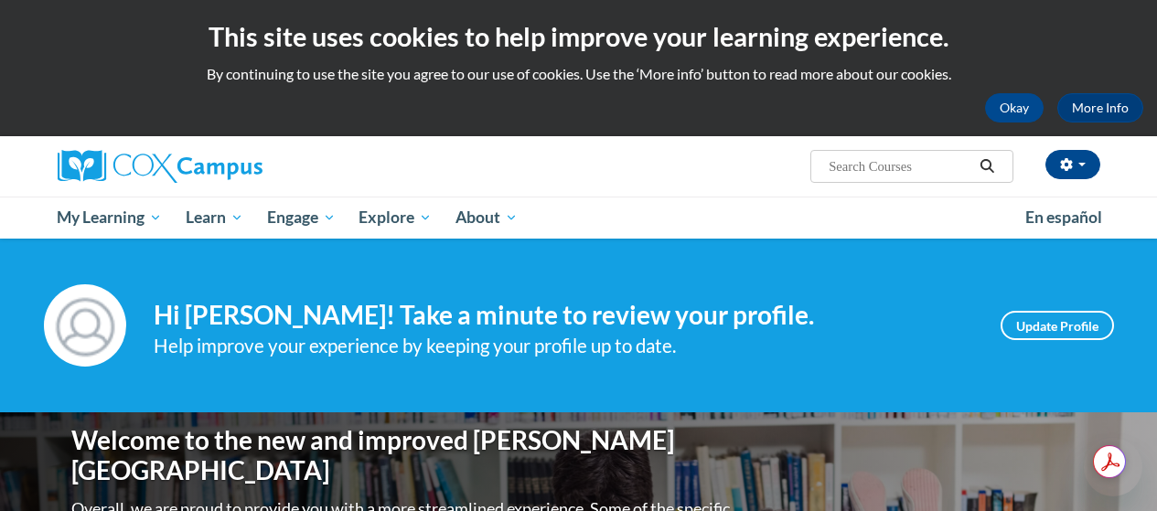 This screenshot has width=1157, height=511. Describe the element at coordinates (85, 326) in the screenshot. I see `img: Profile Image` at that location.